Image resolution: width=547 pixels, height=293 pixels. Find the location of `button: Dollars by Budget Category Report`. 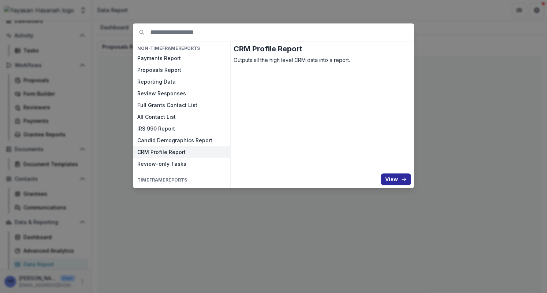

button: Dollars by Budget Category Report is located at coordinates (182, 190).